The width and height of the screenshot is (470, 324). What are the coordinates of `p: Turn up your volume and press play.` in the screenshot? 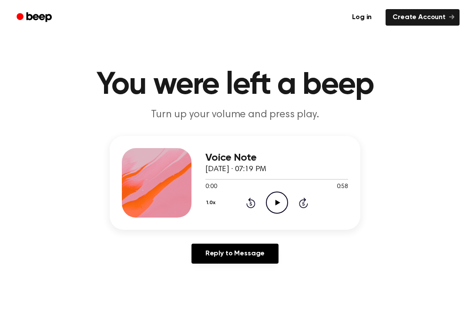 It's located at (235, 115).